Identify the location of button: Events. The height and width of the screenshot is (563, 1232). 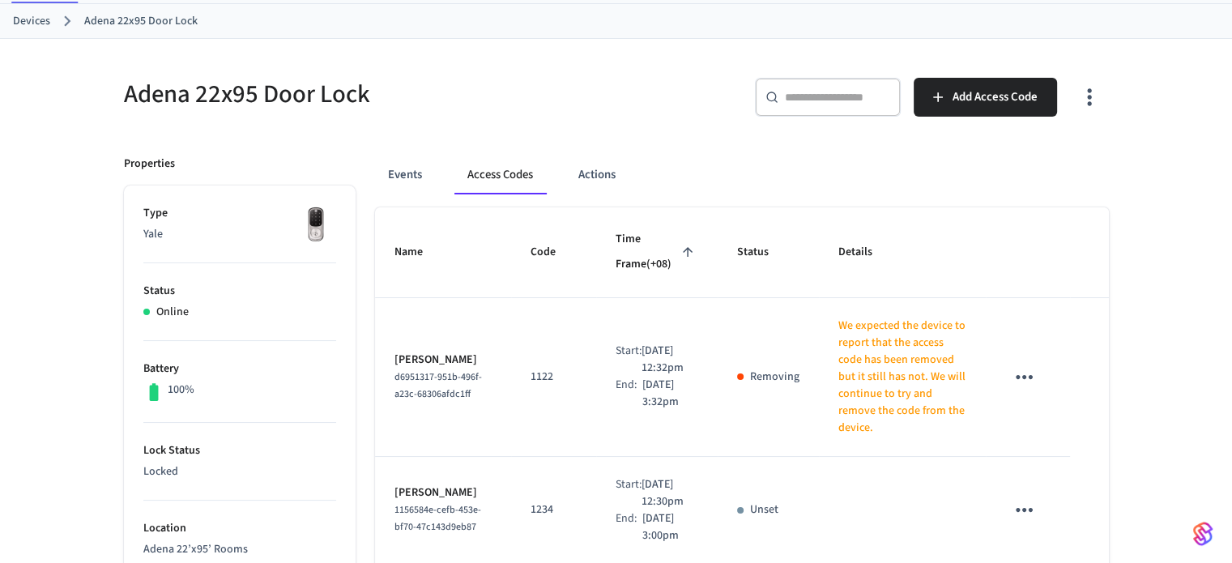
(405, 175).